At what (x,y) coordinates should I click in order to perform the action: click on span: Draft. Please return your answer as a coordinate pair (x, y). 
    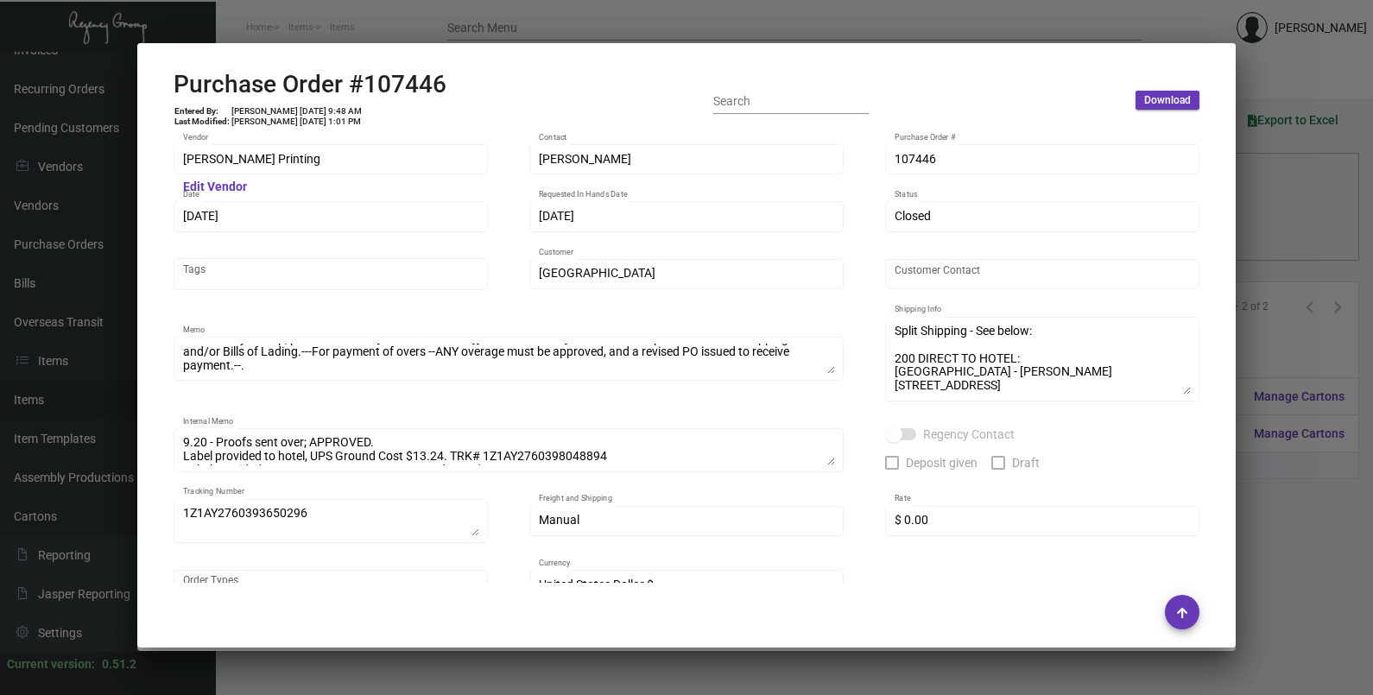
    Looking at the image, I should click on (1026, 463).